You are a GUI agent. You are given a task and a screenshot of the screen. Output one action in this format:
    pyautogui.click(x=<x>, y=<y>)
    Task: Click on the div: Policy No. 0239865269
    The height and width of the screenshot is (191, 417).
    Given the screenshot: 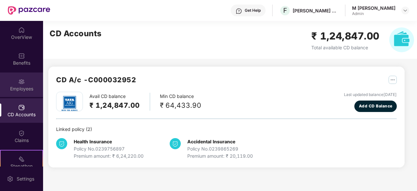 What is the action you would take?
    pyautogui.click(x=220, y=149)
    